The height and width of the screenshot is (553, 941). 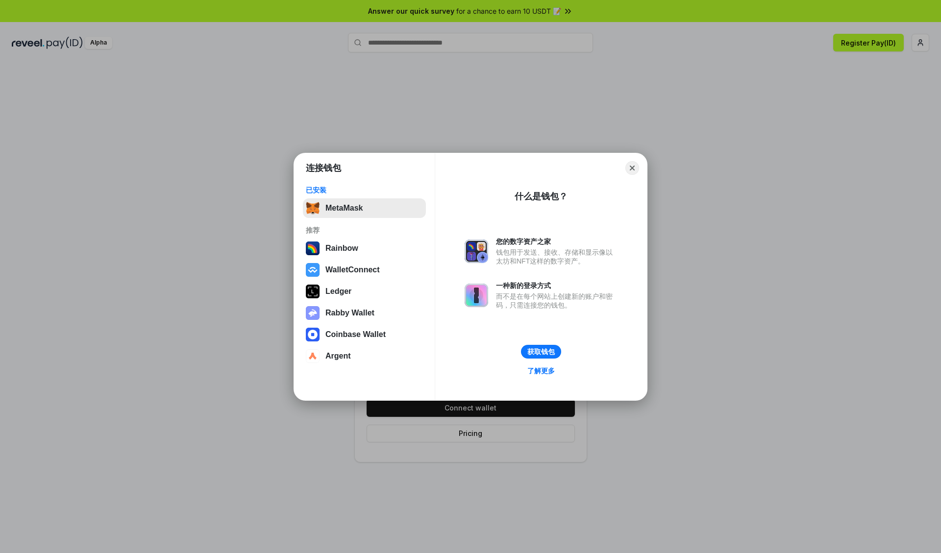 What do you see at coordinates (364, 292) in the screenshot?
I see `button: Ledger` at bounding box center [364, 292].